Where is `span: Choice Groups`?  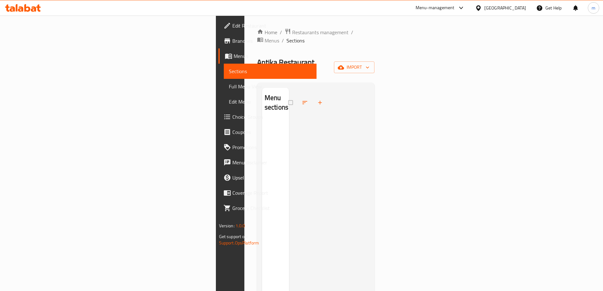
span: Choice Groups is located at coordinates (272, 117).